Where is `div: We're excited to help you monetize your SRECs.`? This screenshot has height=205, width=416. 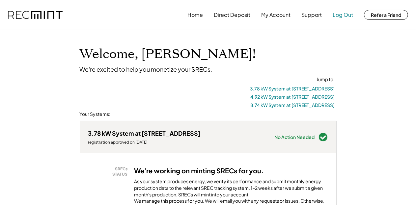
div: We're excited to help you monetize your SRECs. is located at coordinates (146, 69).